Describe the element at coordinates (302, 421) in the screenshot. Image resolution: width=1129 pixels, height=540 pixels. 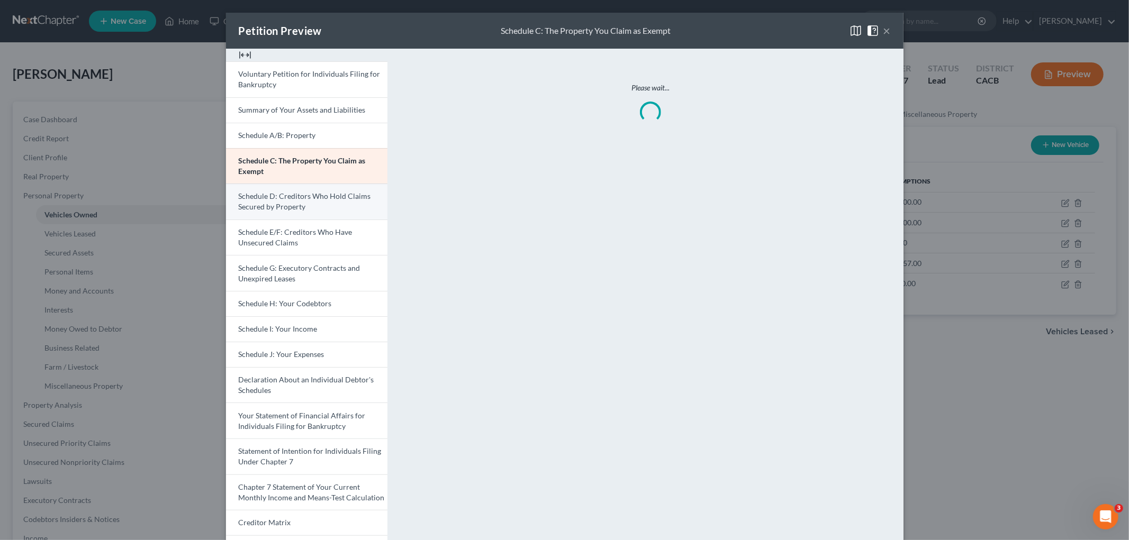
I see `span: Your Statement of Financial Affairs for Individuals Filing for Bankruptcy` at that location.